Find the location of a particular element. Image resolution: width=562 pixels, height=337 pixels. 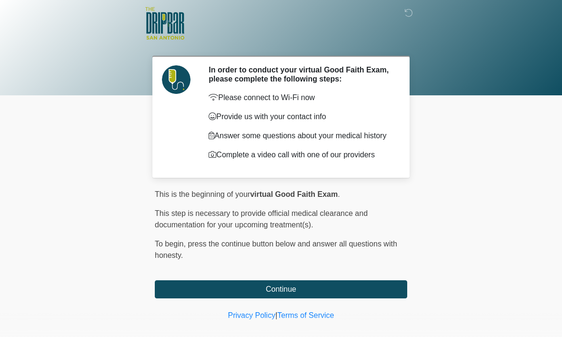

p: Please connect to Wi-Fi now is located at coordinates (300, 98).